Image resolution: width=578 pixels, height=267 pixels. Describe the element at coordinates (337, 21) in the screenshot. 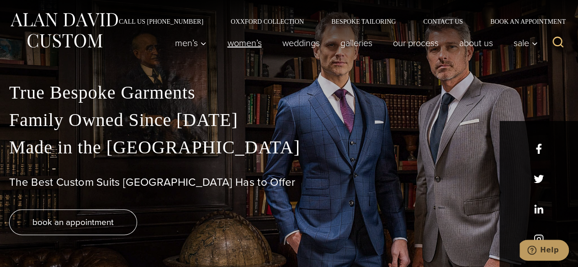

I see `nav: Secondary Navigation` at that location.